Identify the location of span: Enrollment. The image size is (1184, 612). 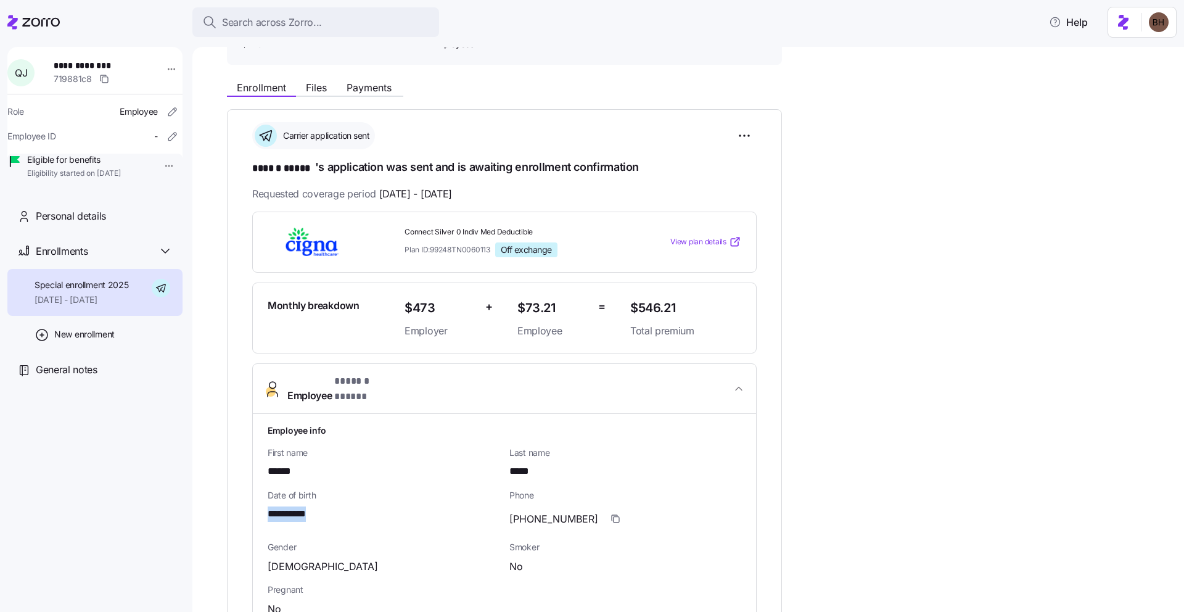
(261, 88).